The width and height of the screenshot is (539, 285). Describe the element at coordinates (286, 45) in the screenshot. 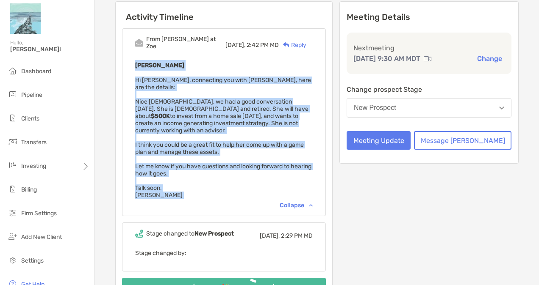

I see `img: Reply icon` at that location.